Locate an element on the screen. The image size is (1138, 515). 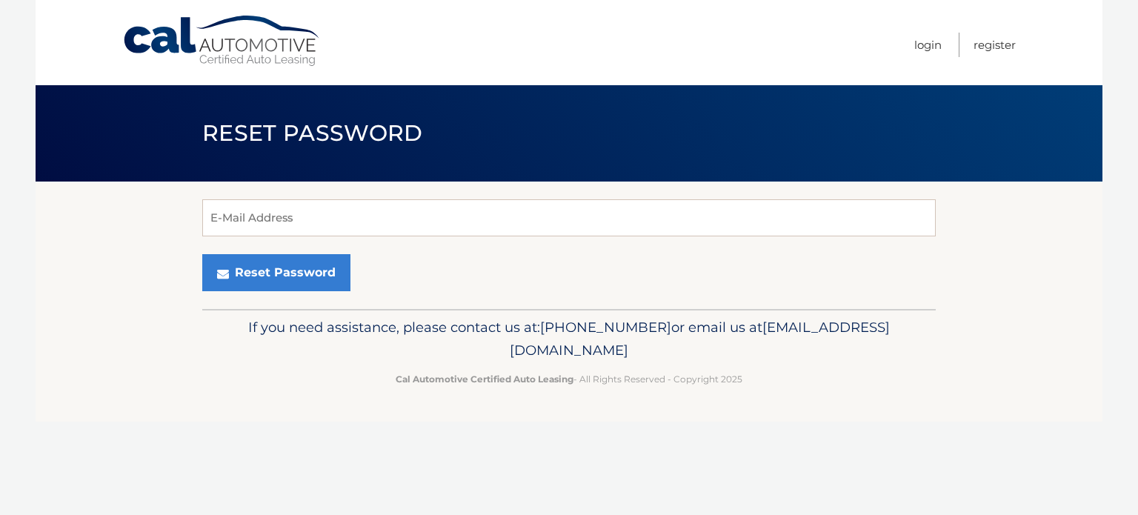
a: Register is located at coordinates (994, 44).